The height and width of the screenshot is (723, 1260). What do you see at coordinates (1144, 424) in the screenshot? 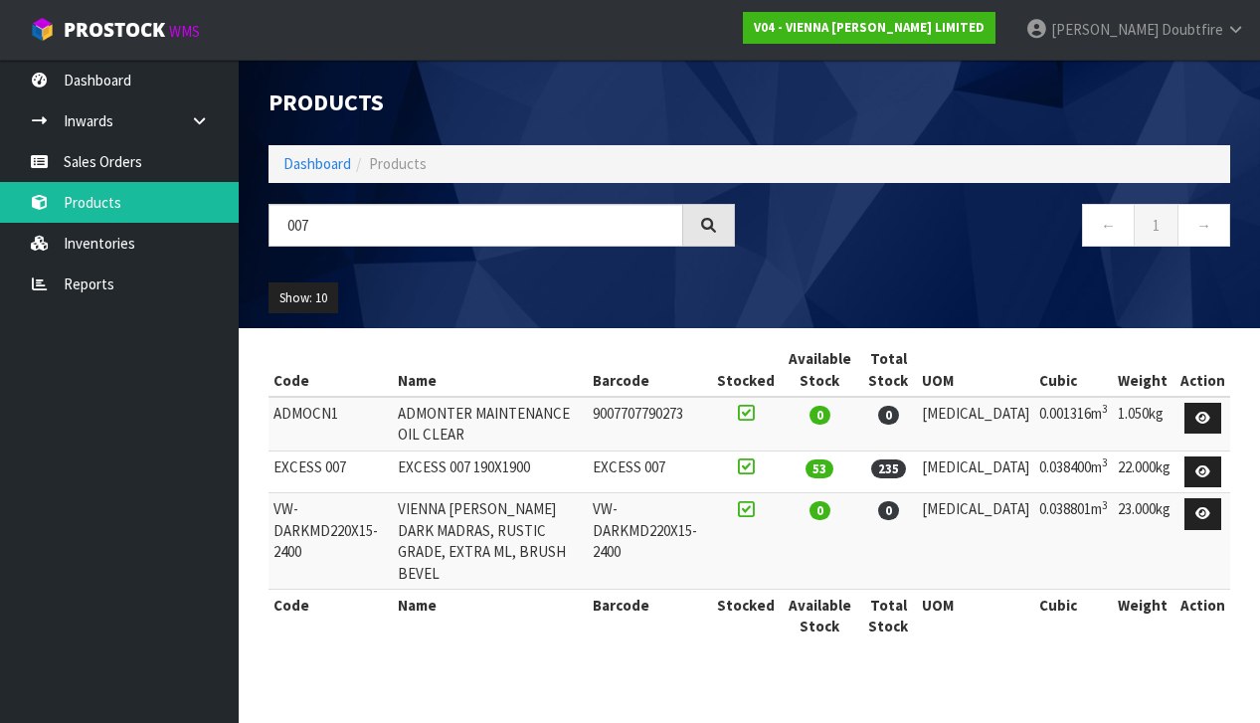
I see `td: 1.050kg` at bounding box center [1144, 424].